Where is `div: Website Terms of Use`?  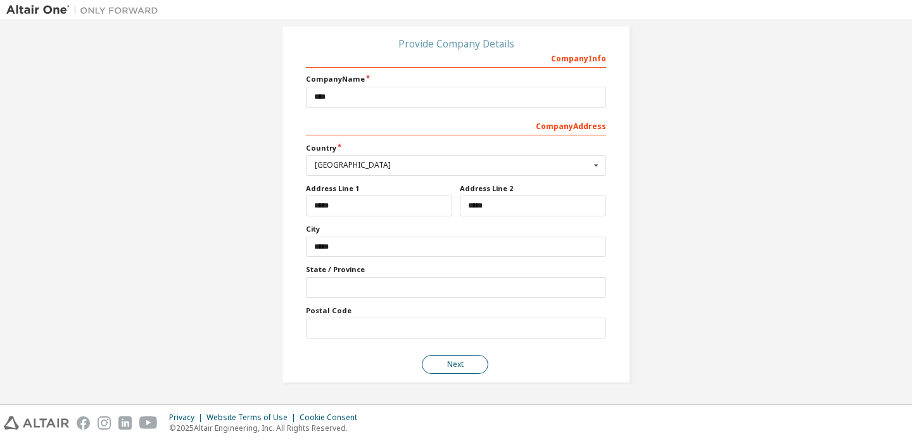
div: Website Terms of Use is located at coordinates (253, 418).